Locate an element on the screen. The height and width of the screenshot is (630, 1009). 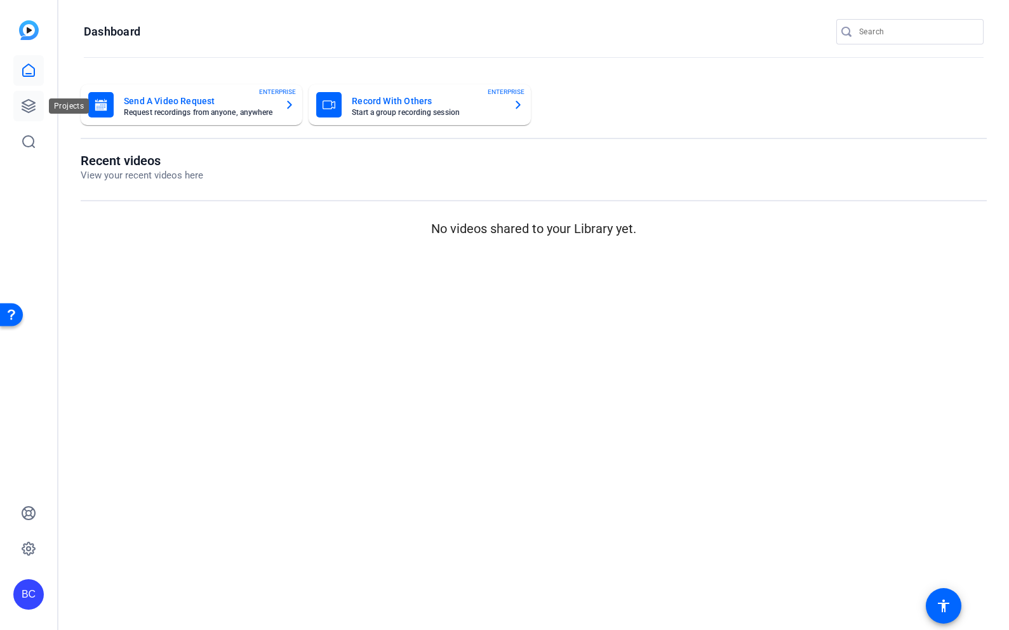
div: BC is located at coordinates (29, 594).